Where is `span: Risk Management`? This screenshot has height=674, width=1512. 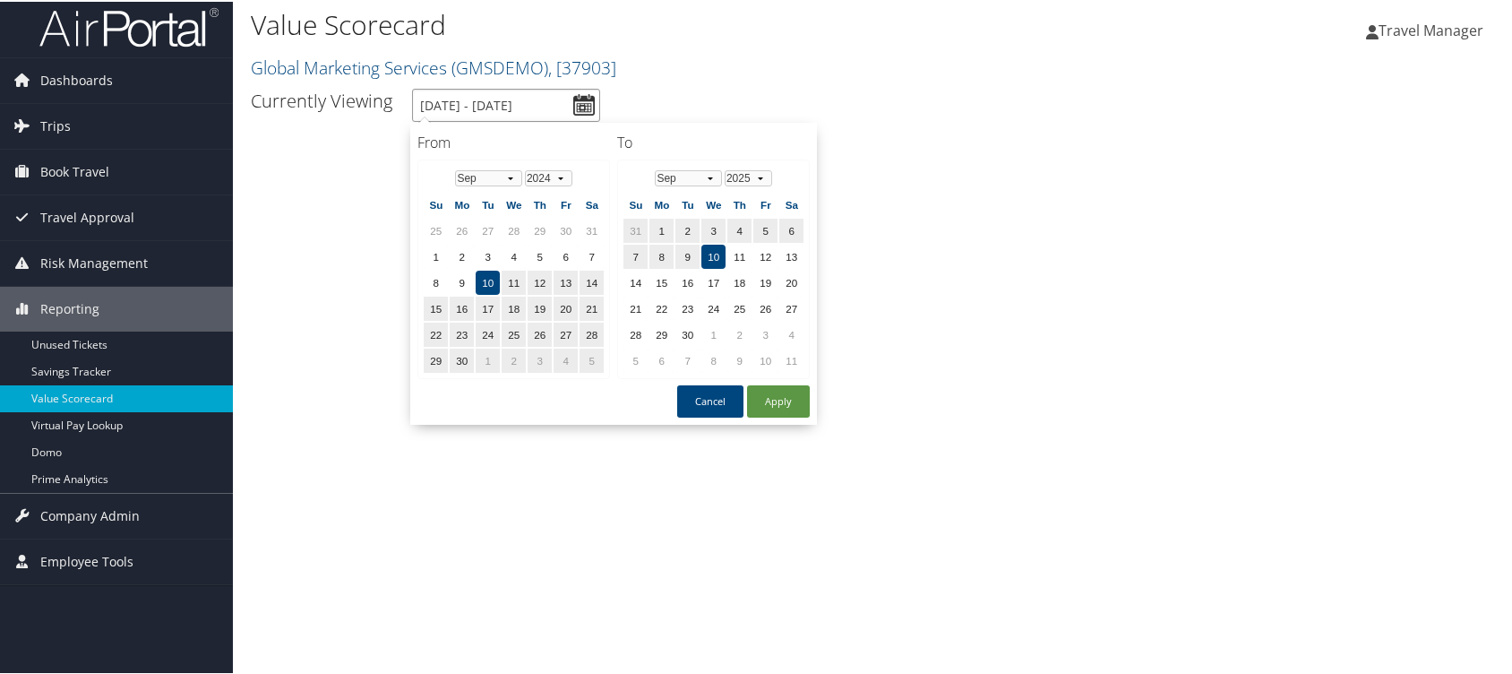 span: Risk Management is located at coordinates (94, 262).